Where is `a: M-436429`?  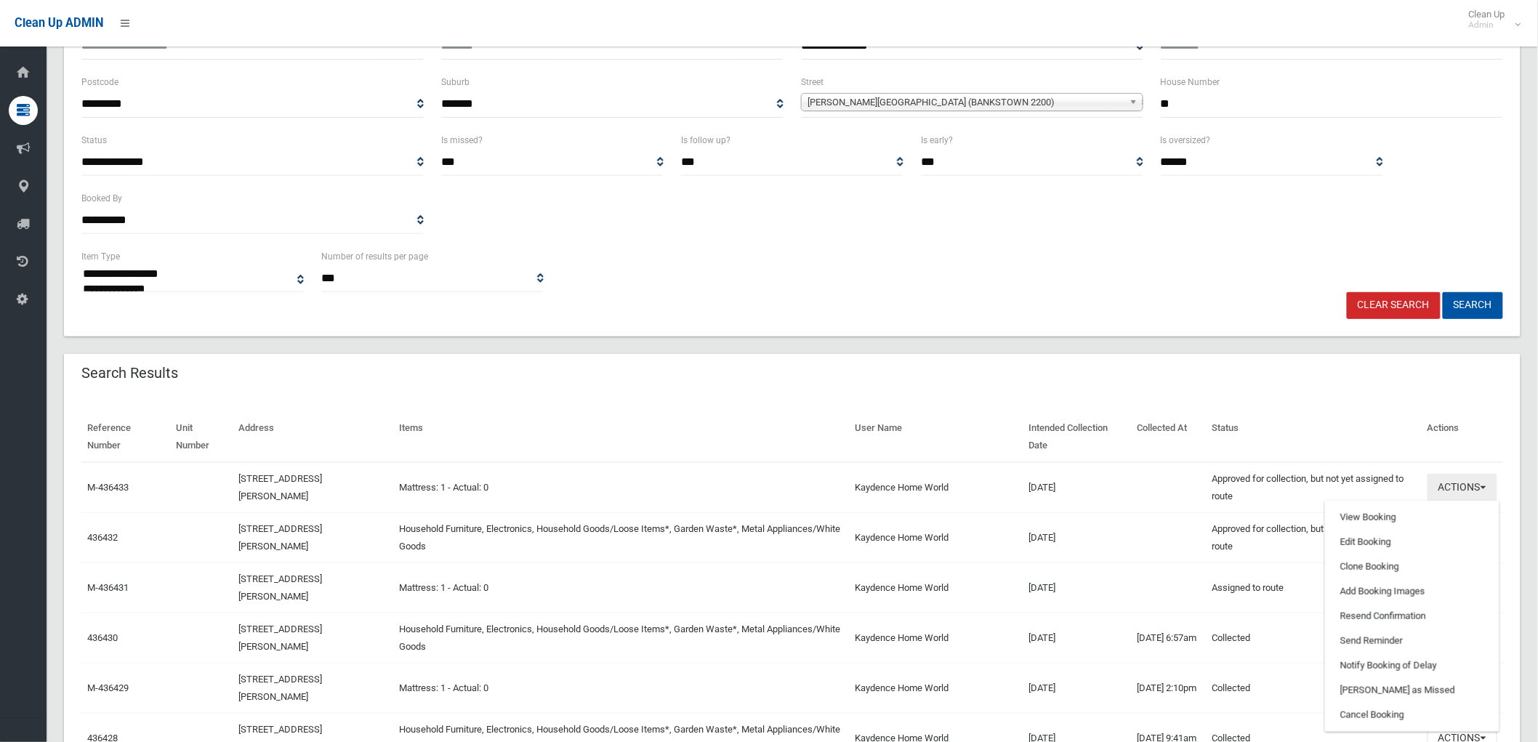
a: M-436429 is located at coordinates (108, 688).